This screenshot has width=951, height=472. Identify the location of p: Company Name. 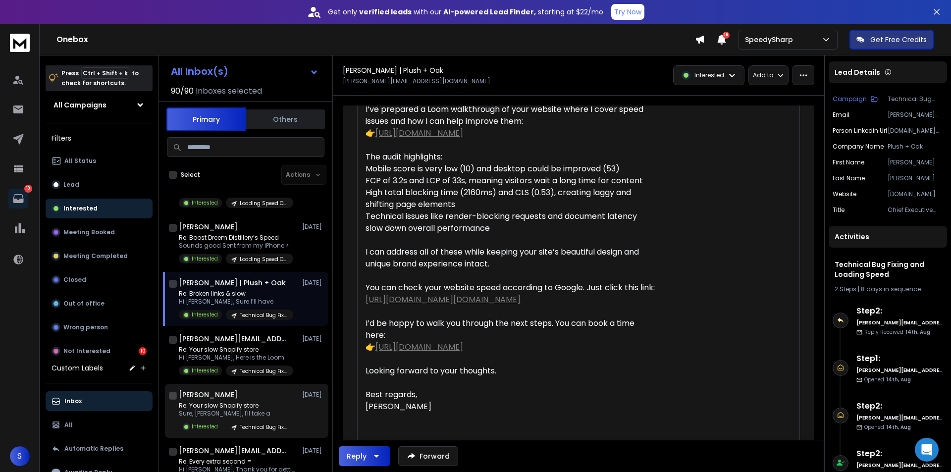
(858, 147).